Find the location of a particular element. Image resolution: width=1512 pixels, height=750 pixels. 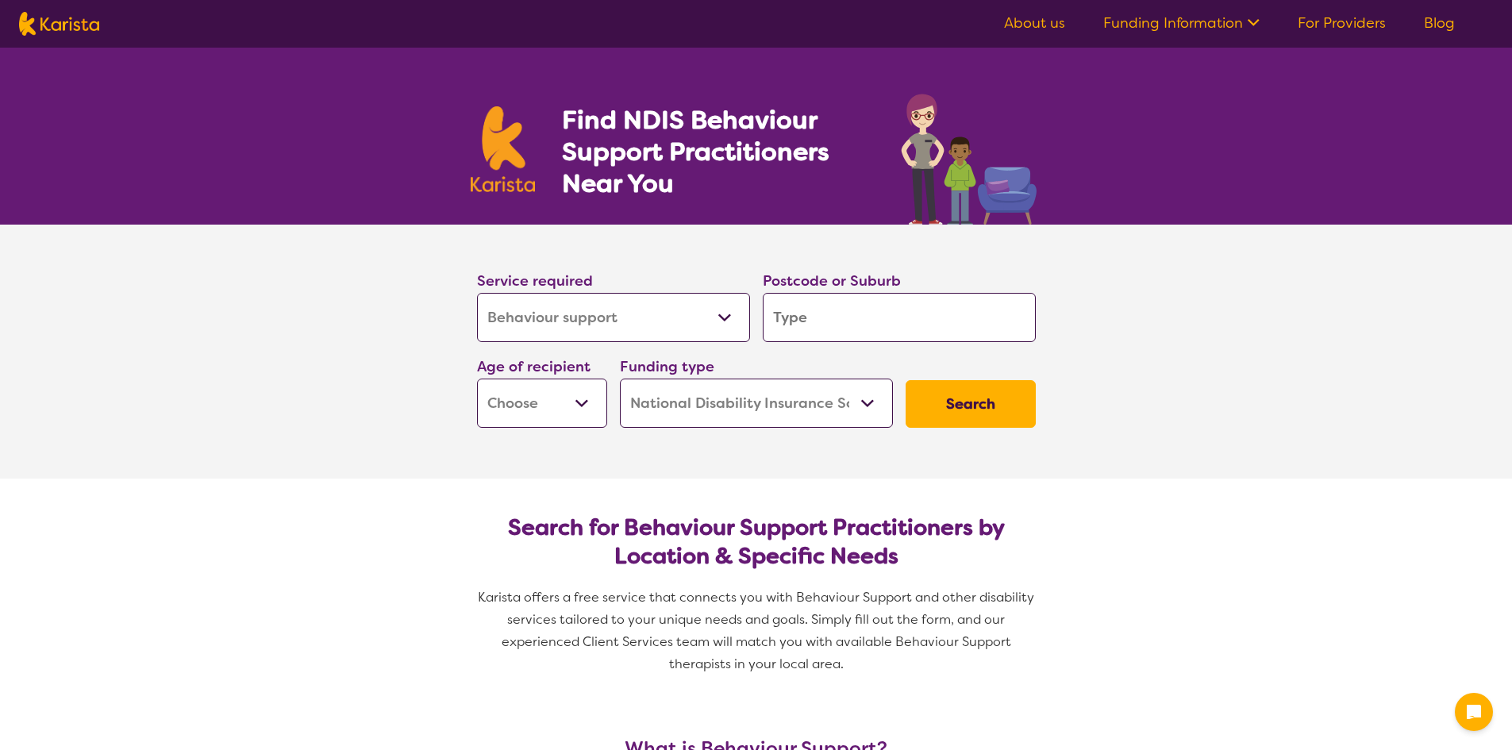

label: Postcode or Suburb is located at coordinates (832, 281).